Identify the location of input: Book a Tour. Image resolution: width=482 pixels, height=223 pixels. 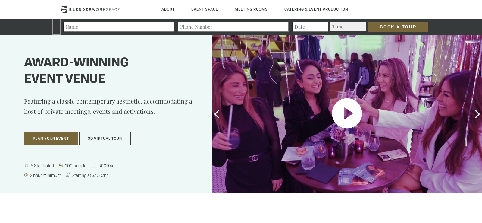
(398, 27).